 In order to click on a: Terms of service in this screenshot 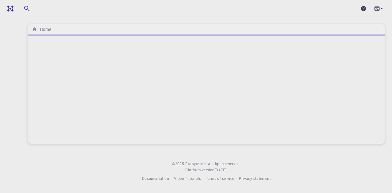, I will do `click(220, 179)`.